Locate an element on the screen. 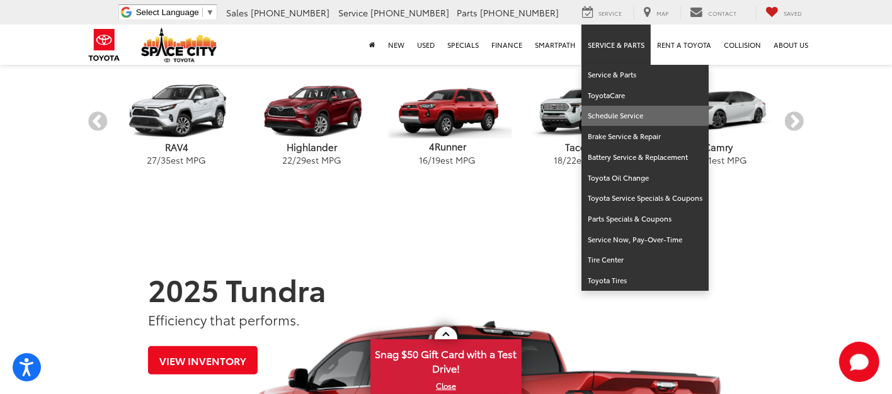  a: Brake Service & Repair is located at coordinates (645, 137).